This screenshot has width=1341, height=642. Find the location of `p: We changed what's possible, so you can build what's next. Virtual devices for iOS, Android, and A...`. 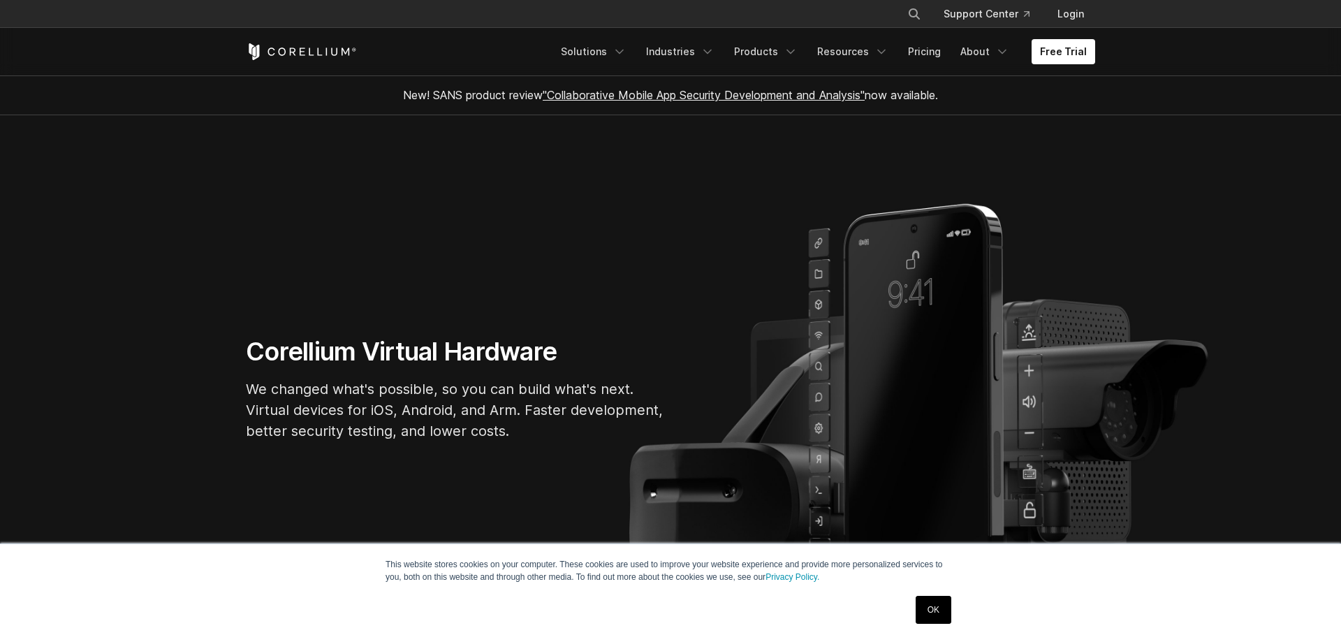

p: We changed what's possible, so you can build what's next. Virtual devices for iOS, Android, and A... is located at coordinates (455, 410).